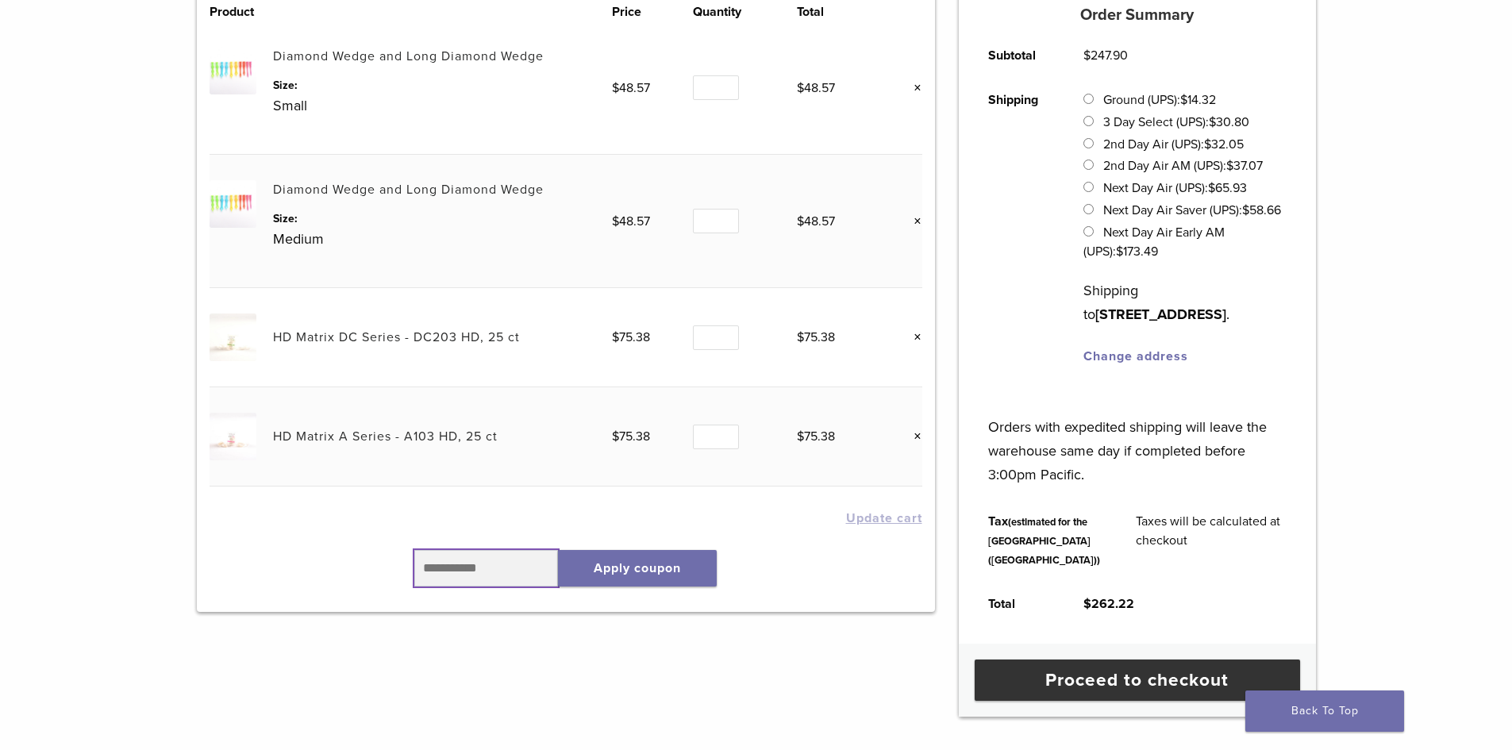 Image resolution: width=1512 pixels, height=750 pixels. Describe the element at coordinates (1137, 439) in the screenshot. I see `p: Orders with expedited shipping will leave the warehouse same day if completed before 3:00pm Pacific.` at that location.